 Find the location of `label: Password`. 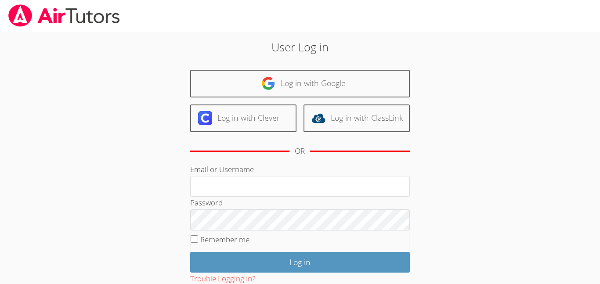

label: Password is located at coordinates (206, 202).